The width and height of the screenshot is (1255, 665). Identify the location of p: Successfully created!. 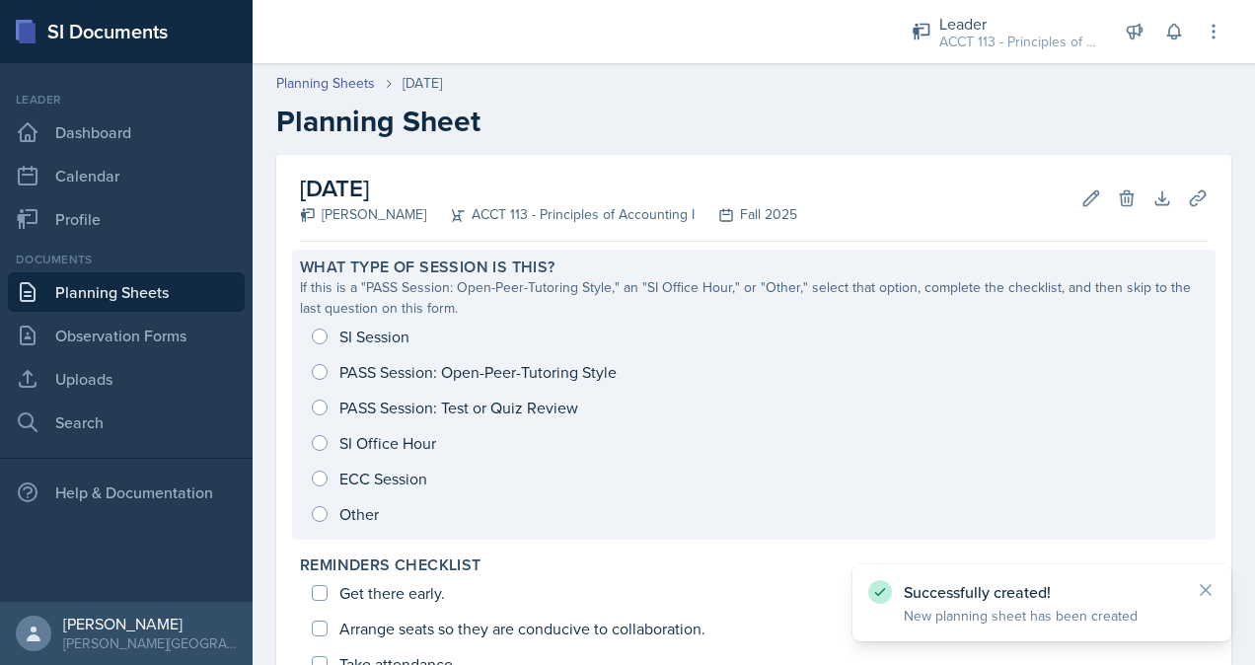
(1042, 592).